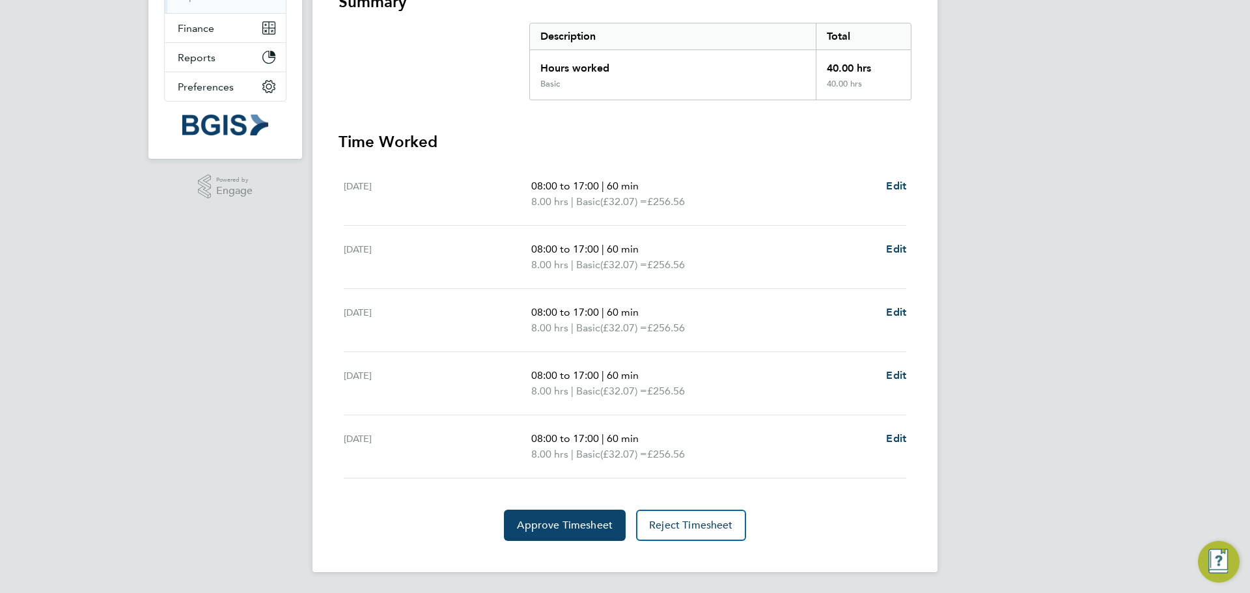  Describe the element at coordinates (691, 525) in the screenshot. I see `span: Reject Timesheet` at that location.